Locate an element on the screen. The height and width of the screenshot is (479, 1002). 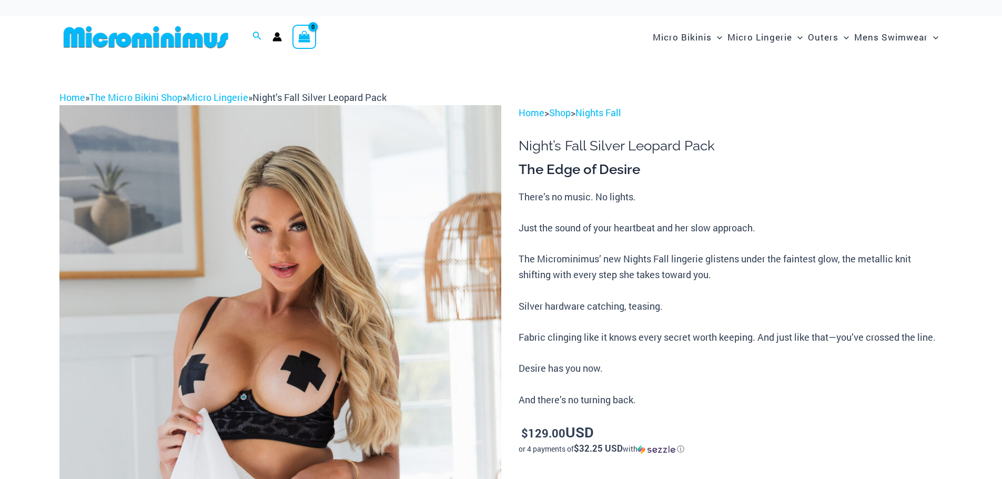
a: Micro BikinisMenu ToggleMenu Toggle is located at coordinates (687, 37).